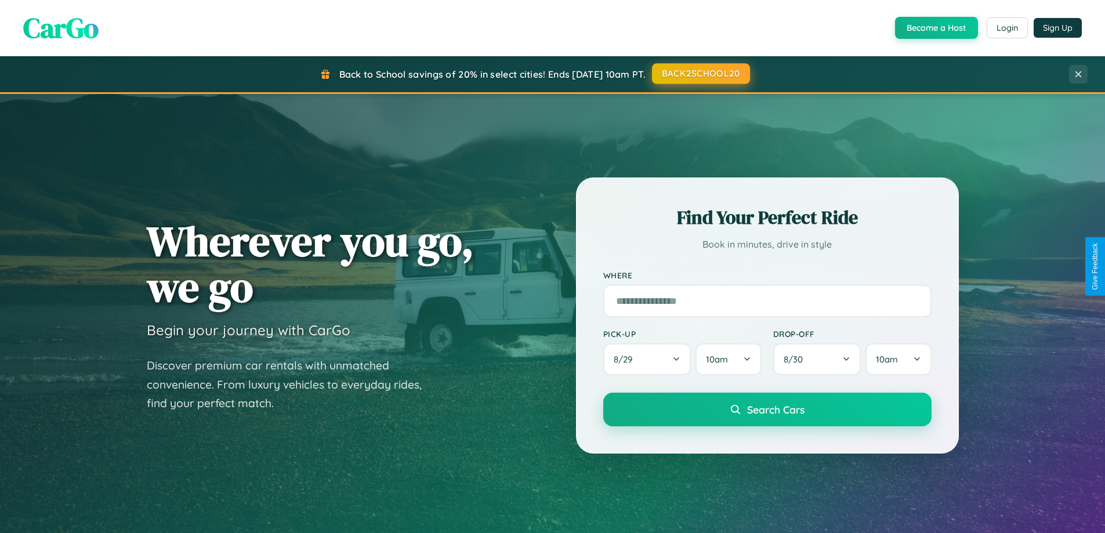 Image resolution: width=1105 pixels, height=533 pixels. I want to click on h3: Begin your journey with CarGo, so click(248, 330).